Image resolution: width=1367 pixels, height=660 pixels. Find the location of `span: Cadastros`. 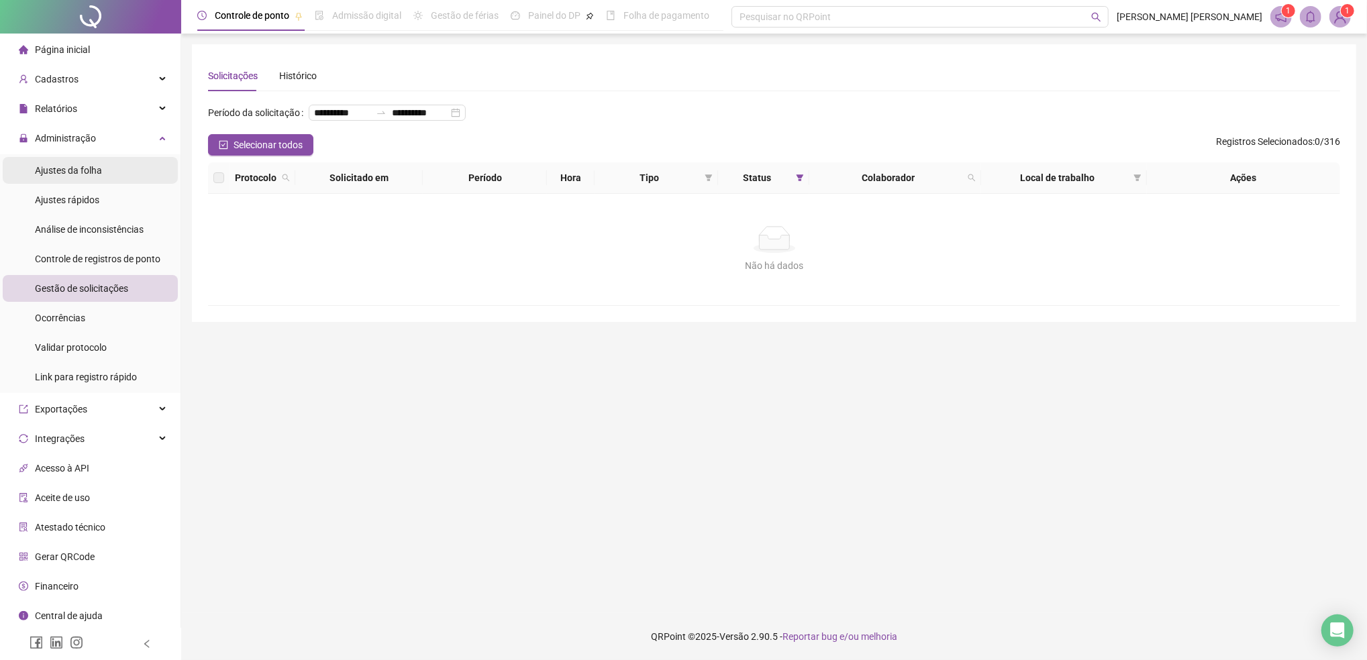

span: Cadastros is located at coordinates (56, 79).